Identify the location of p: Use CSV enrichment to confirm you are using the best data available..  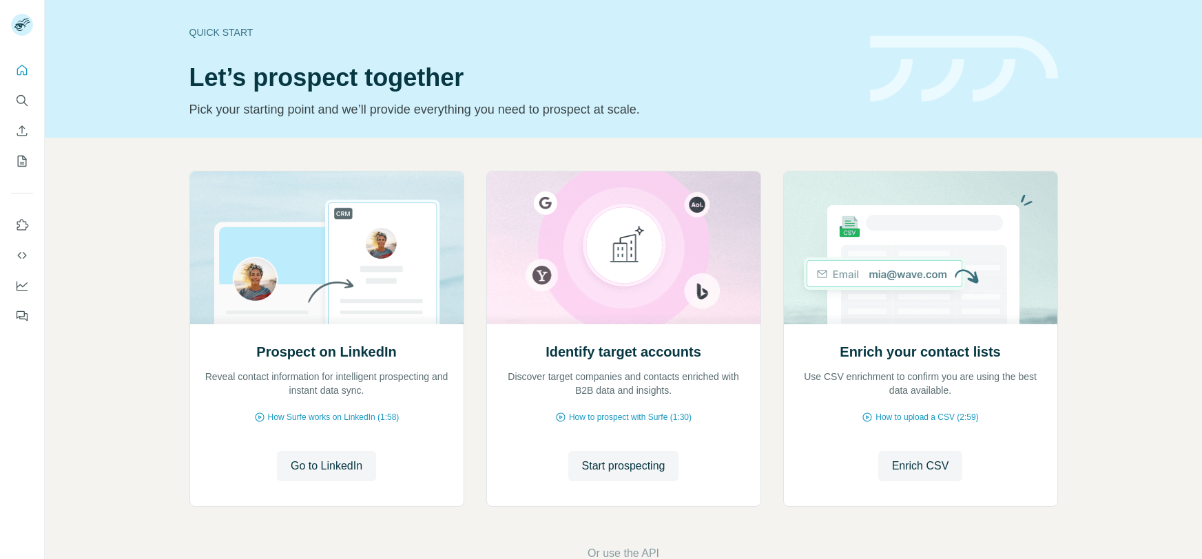
(920, 384).